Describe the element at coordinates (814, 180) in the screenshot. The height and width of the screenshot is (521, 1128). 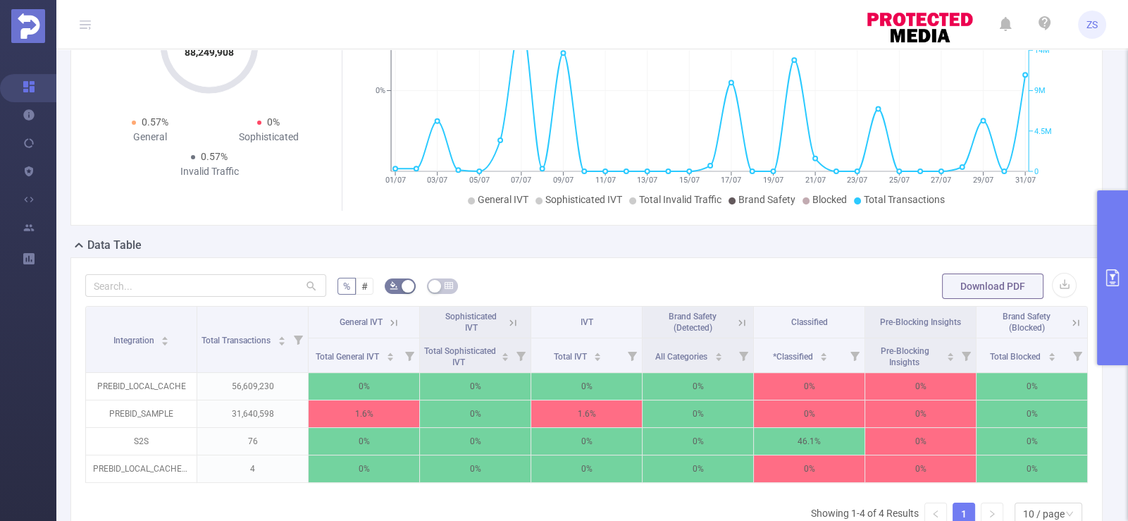
I see `tspan: 21/07` at that location.